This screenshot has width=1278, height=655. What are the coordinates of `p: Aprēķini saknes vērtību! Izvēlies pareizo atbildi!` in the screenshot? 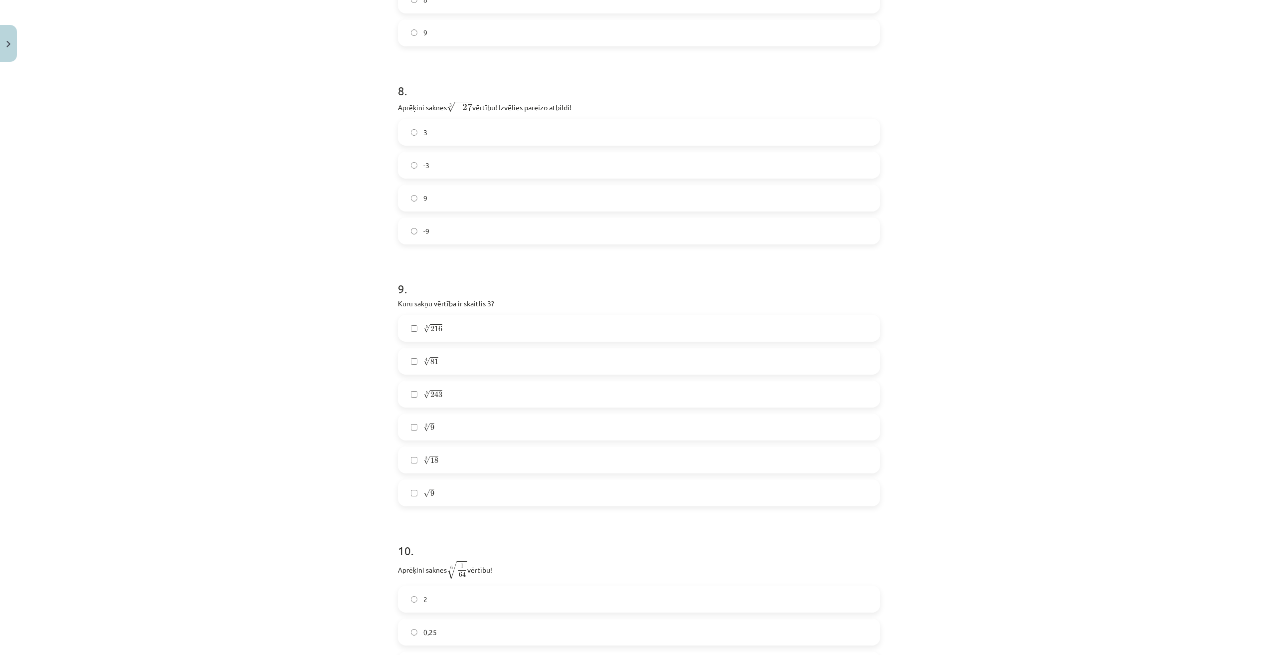 It's located at (639, 106).